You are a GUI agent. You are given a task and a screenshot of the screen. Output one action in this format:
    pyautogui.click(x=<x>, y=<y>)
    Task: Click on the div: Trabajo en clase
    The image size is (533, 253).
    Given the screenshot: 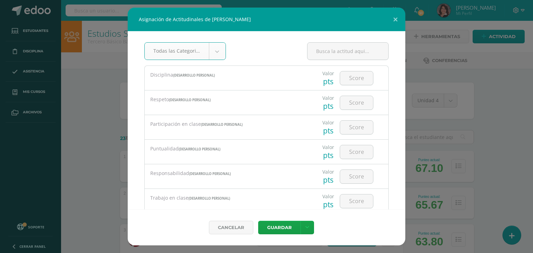 What is the action you would take?
    pyautogui.click(x=226, y=199)
    